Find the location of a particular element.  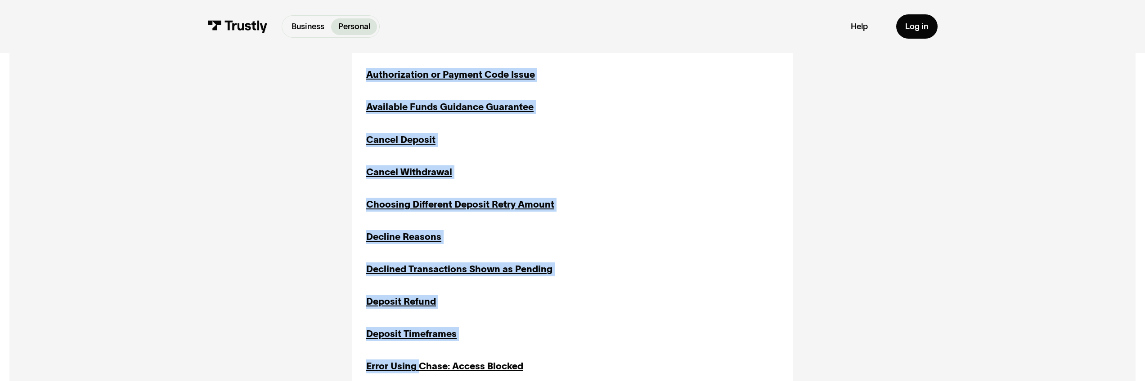

a: Deposit Refund is located at coordinates (401, 302).